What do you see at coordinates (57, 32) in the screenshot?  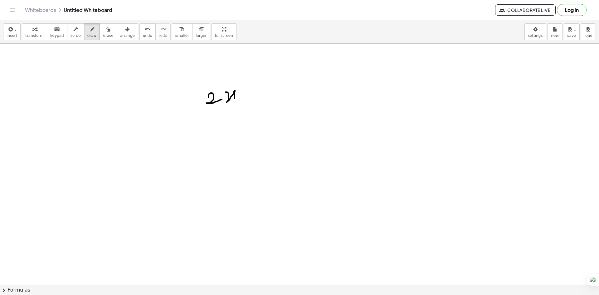 I see `button: keyboardkeypad` at bounding box center [57, 32].